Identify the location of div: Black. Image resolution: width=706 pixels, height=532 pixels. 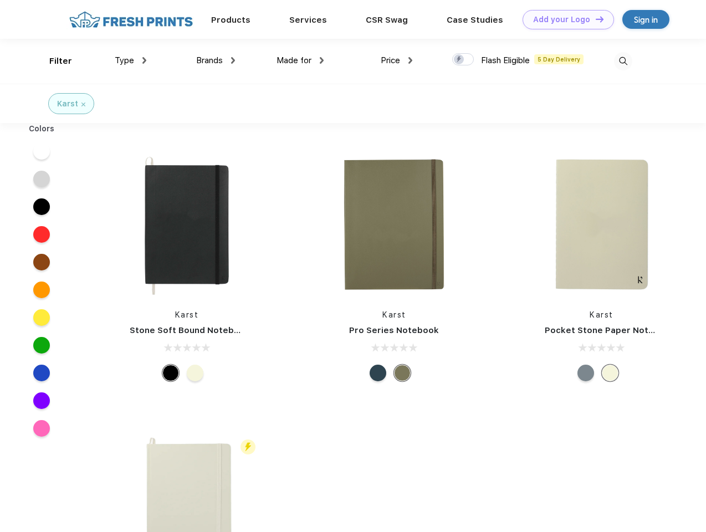
(171, 373).